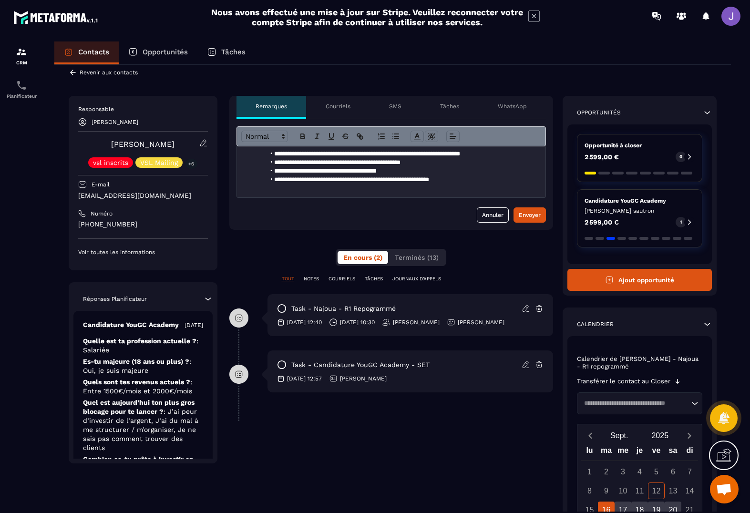 The image size is (750, 513). I want to click on button: Annuler, so click(493, 215).